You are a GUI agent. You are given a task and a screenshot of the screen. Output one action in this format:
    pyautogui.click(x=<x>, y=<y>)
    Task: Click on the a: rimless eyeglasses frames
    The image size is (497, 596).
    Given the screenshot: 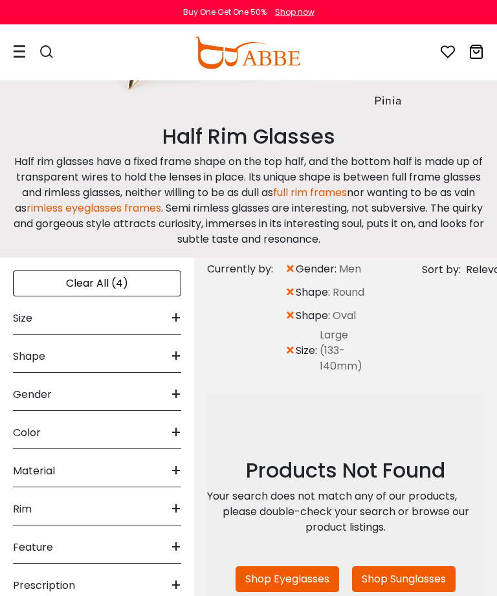 What is the action you would take?
    pyautogui.click(x=94, y=208)
    